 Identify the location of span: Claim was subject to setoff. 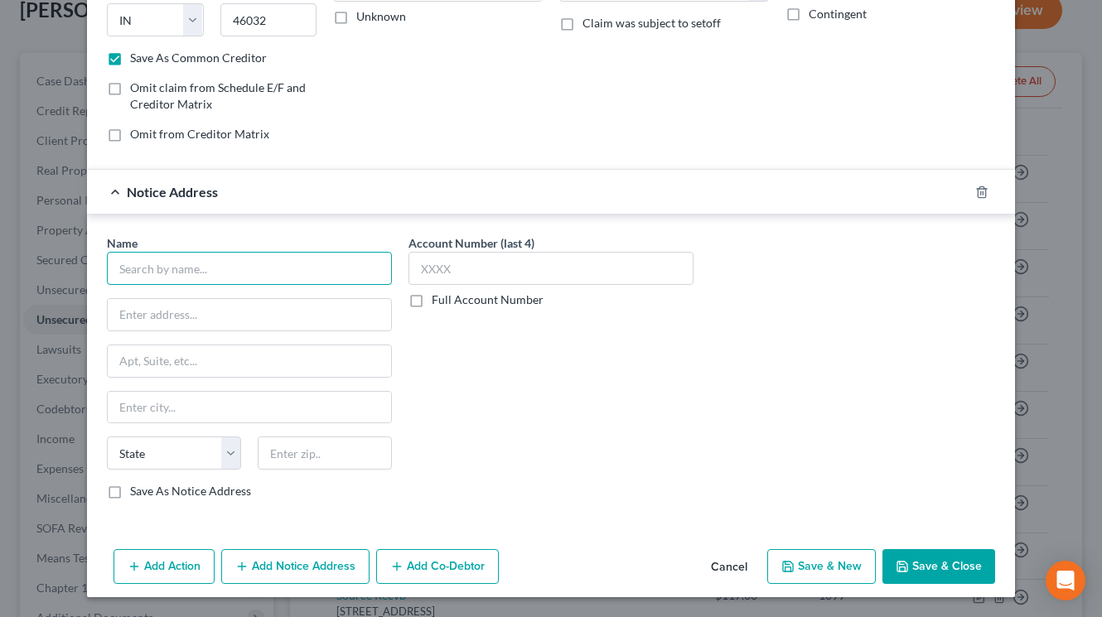
(651, 22).